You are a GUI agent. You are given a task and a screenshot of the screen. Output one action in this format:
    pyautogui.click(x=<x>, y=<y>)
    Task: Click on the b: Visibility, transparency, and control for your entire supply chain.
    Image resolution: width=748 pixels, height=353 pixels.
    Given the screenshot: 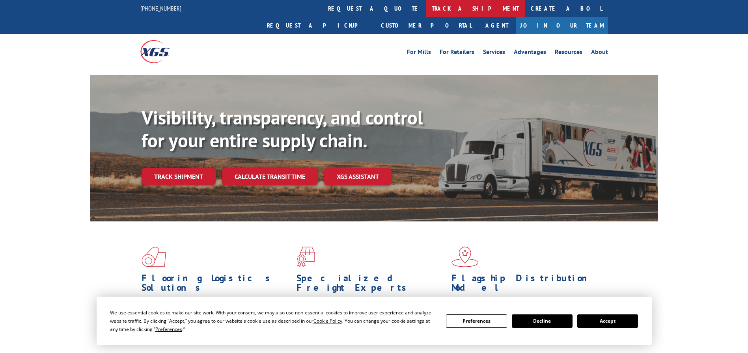 What is the action you would take?
    pyautogui.click(x=282, y=129)
    